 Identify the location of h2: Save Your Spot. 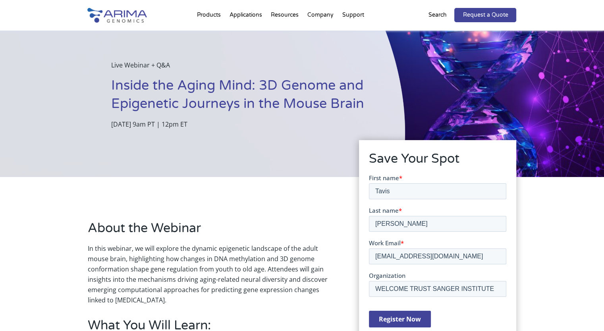
(438, 162).